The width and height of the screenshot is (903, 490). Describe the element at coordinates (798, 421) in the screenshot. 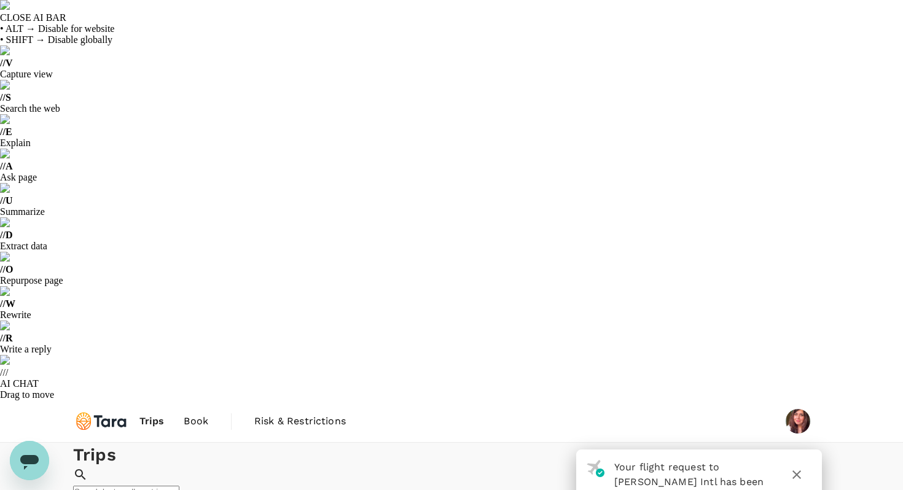

I see `img: Qandeel Rehman` at that location.